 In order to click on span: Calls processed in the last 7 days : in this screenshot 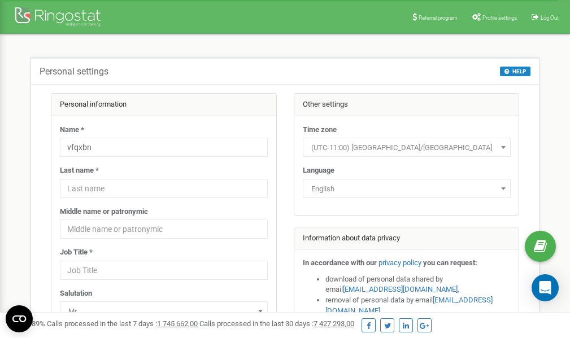, I will do `click(122, 323)`.